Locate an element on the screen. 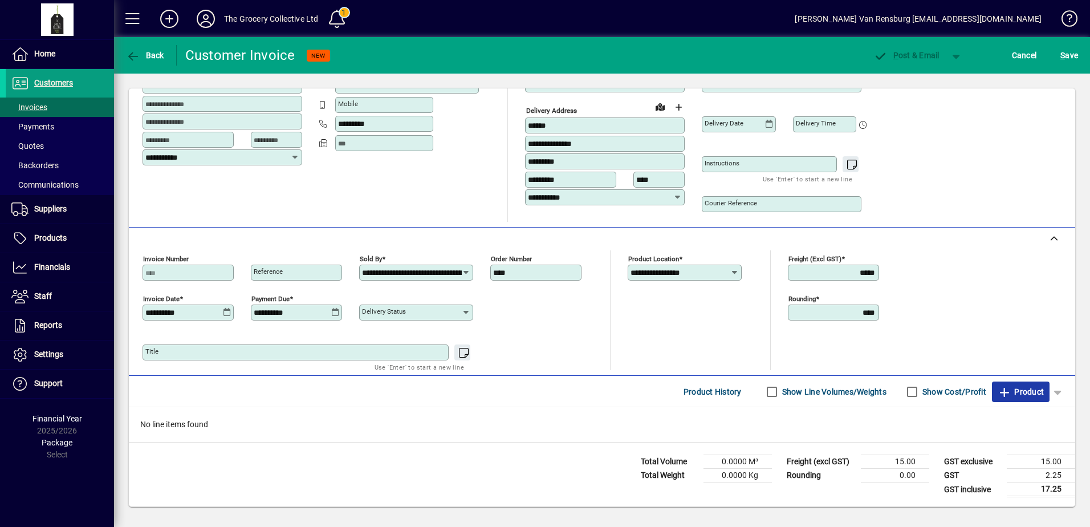 This screenshot has height=527, width=1090. div: No line items found is located at coordinates (602, 424).